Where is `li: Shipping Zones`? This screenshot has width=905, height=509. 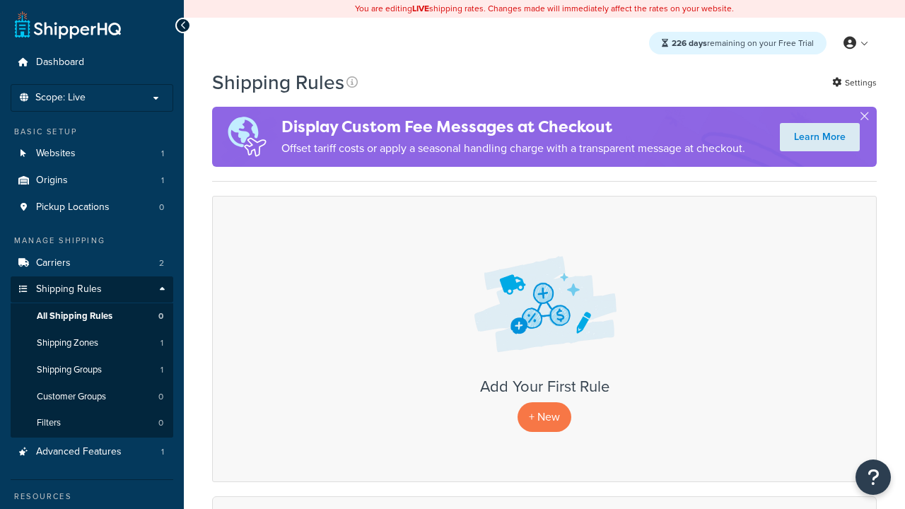 li: Shipping Zones is located at coordinates (92, 343).